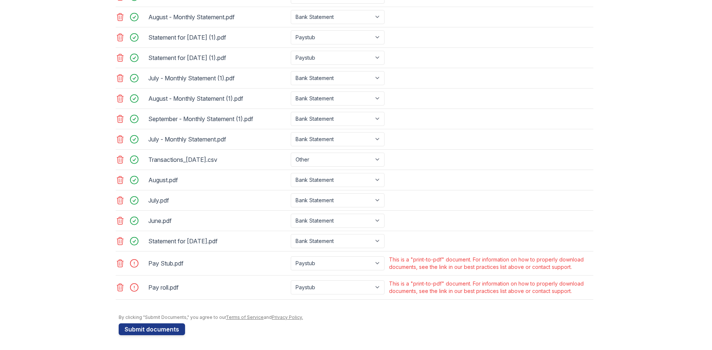 The height and width of the screenshot is (350, 712). What do you see at coordinates (218, 288) in the screenshot?
I see `div: Pay roll.pdf` at bounding box center [218, 288].